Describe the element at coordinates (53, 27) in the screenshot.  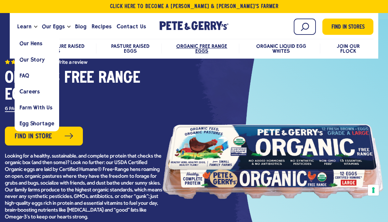
I see `a: Our Eggs` at that location.